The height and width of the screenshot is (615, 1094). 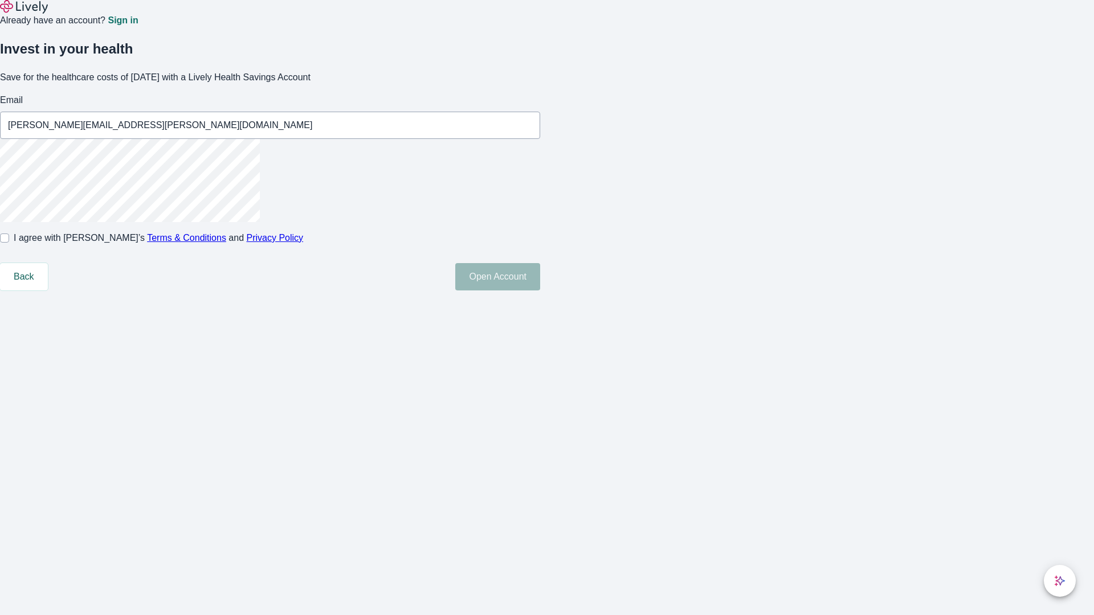 What do you see at coordinates (186, 238) in the screenshot?
I see `a: Terms & Conditions` at bounding box center [186, 238].